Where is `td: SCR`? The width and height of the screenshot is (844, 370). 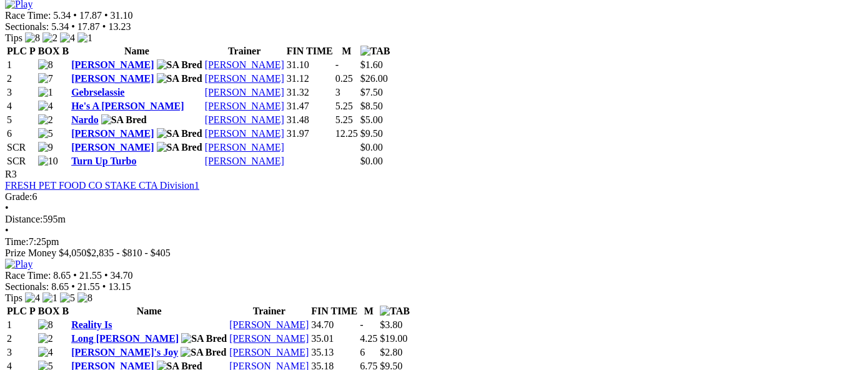
td: SCR is located at coordinates (21, 161).